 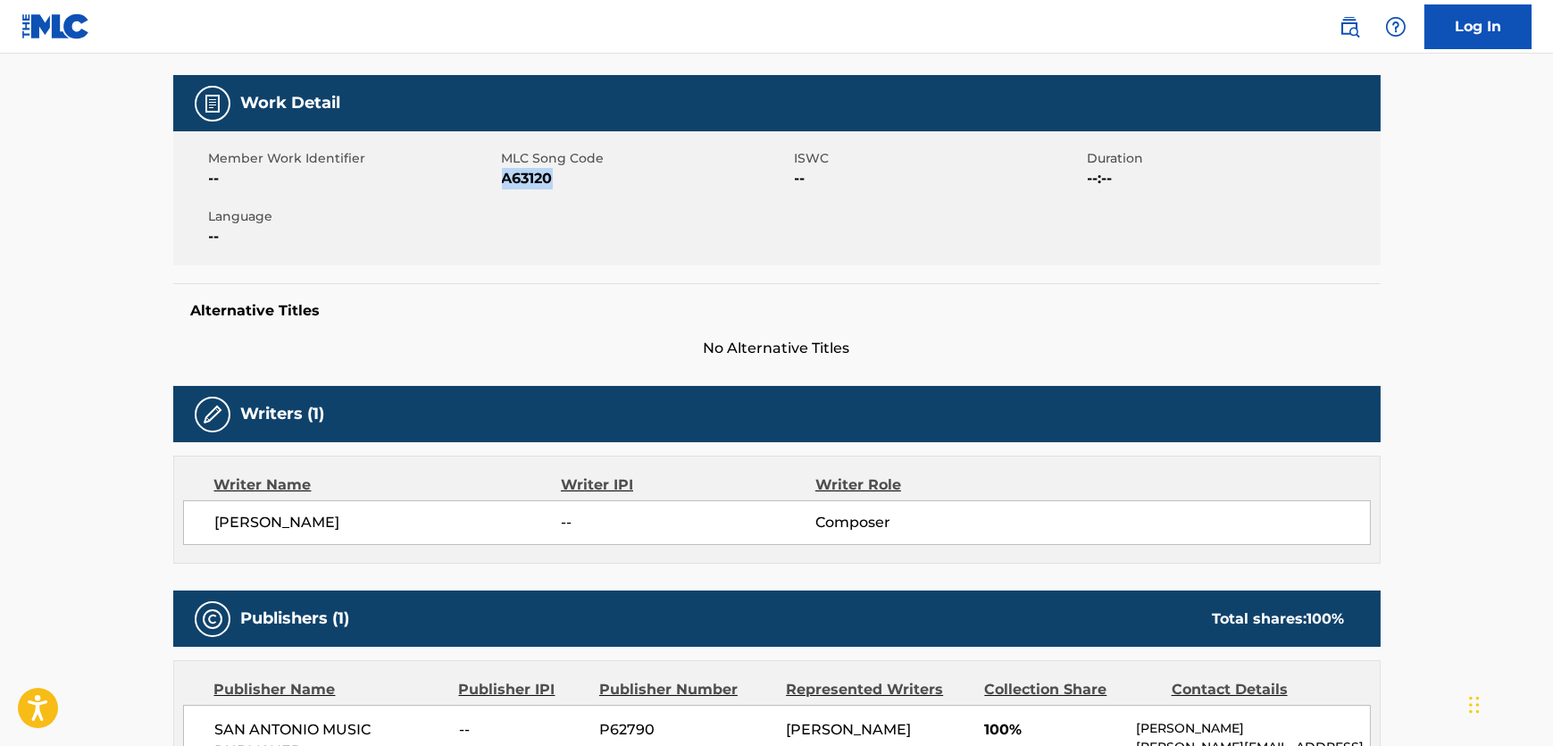 I want to click on img: Work Detail, so click(x=213, y=104).